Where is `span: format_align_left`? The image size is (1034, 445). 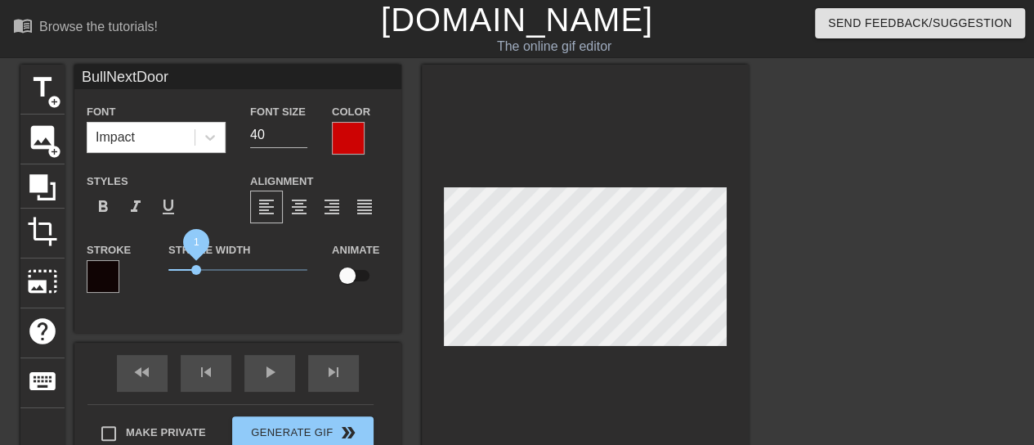 span: format_align_left is located at coordinates (267, 207).